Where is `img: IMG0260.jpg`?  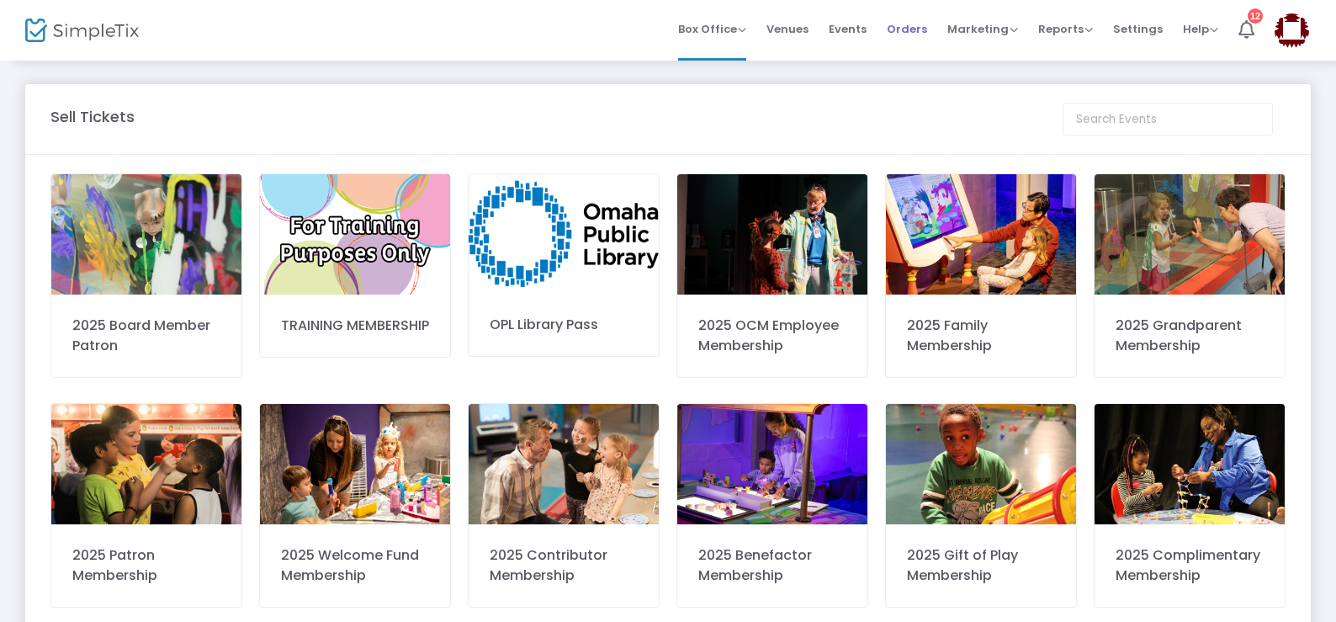
img: IMG0260.jpg is located at coordinates (772, 234).